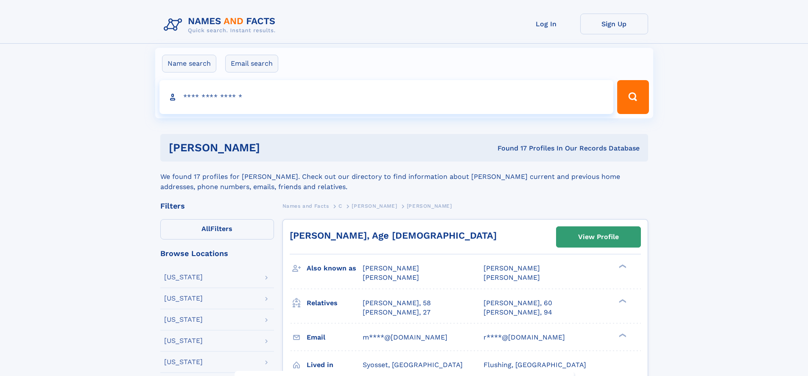  Describe the element at coordinates (206, 229) in the screenshot. I see `span: All` at that location.